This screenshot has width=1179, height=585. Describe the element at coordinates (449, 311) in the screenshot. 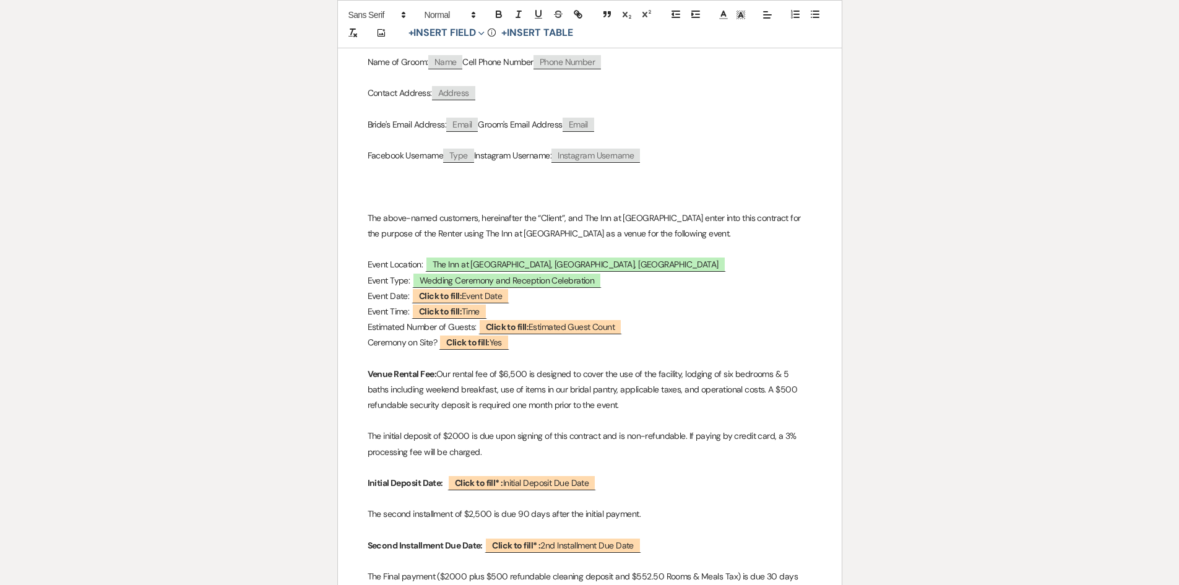

I see `span: Time` at that location.